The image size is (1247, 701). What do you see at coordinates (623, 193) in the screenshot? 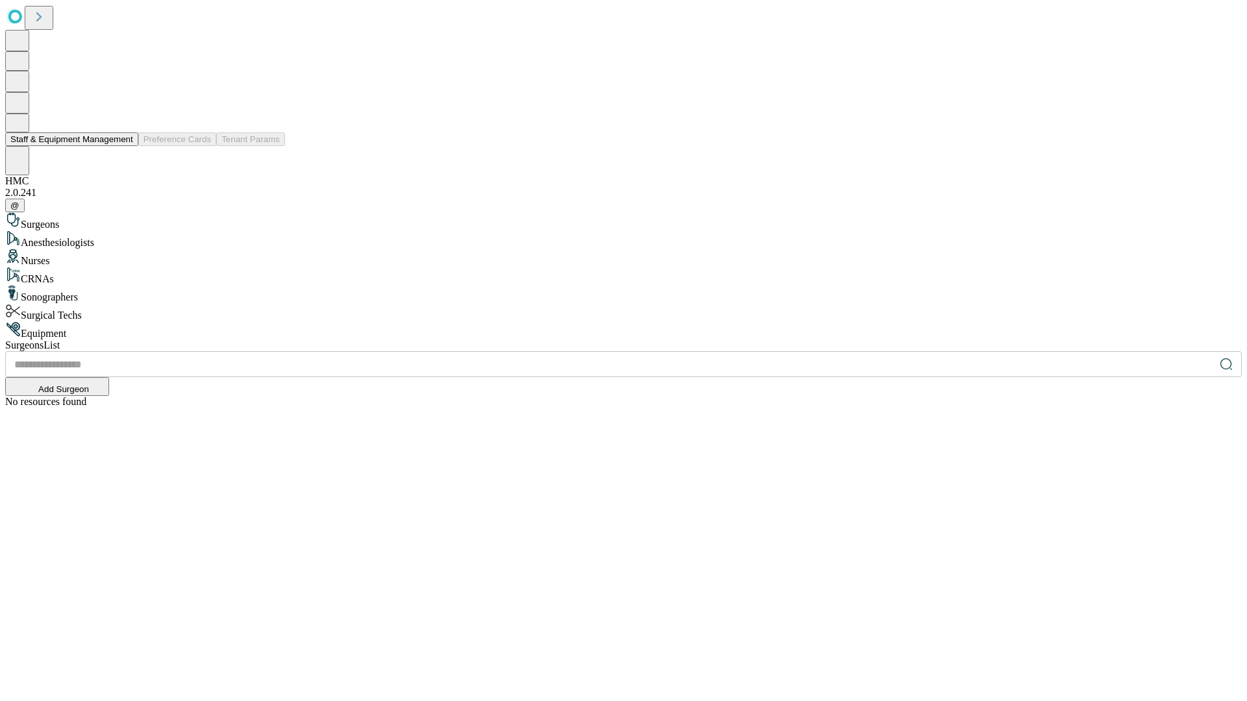
I see `div: 2.0.241` at bounding box center [623, 193].